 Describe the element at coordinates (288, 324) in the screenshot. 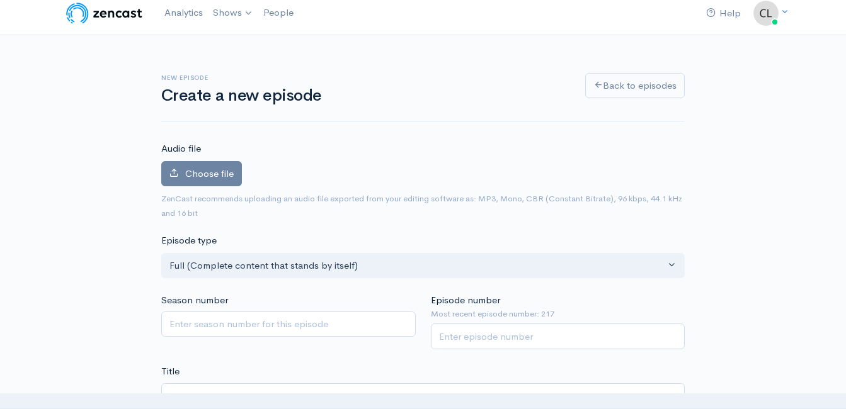

I see `input: Enter season number for this episode` at that location.